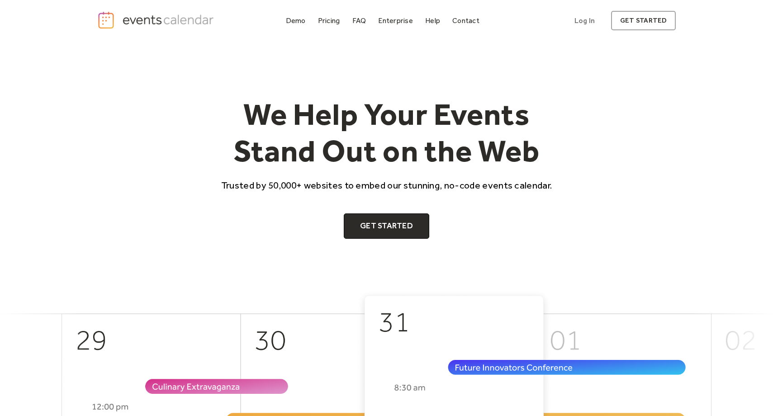 The height and width of the screenshot is (416, 773). Describe the element at coordinates (585, 20) in the screenshot. I see `a: Log In` at that location.